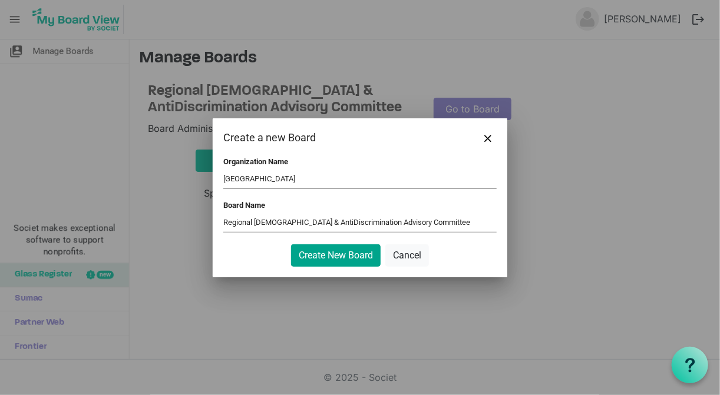 This screenshot has height=395, width=720. What do you see at coordinates (244, 205) in the screenshot?
I see `label: Board Name` at bounding box center [244, 205].